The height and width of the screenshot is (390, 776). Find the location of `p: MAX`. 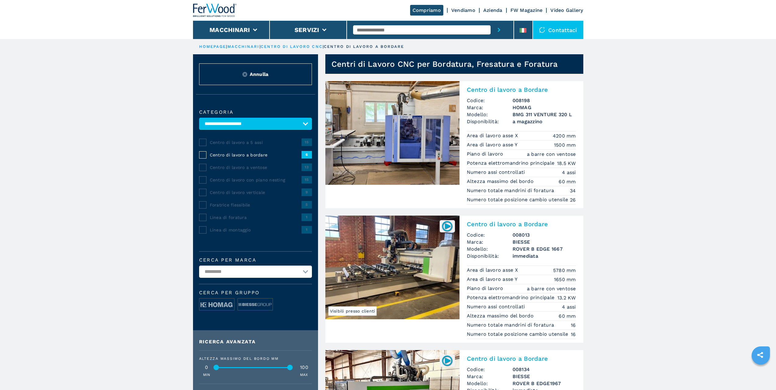

p: MAX is located at coordinates (304, 375).